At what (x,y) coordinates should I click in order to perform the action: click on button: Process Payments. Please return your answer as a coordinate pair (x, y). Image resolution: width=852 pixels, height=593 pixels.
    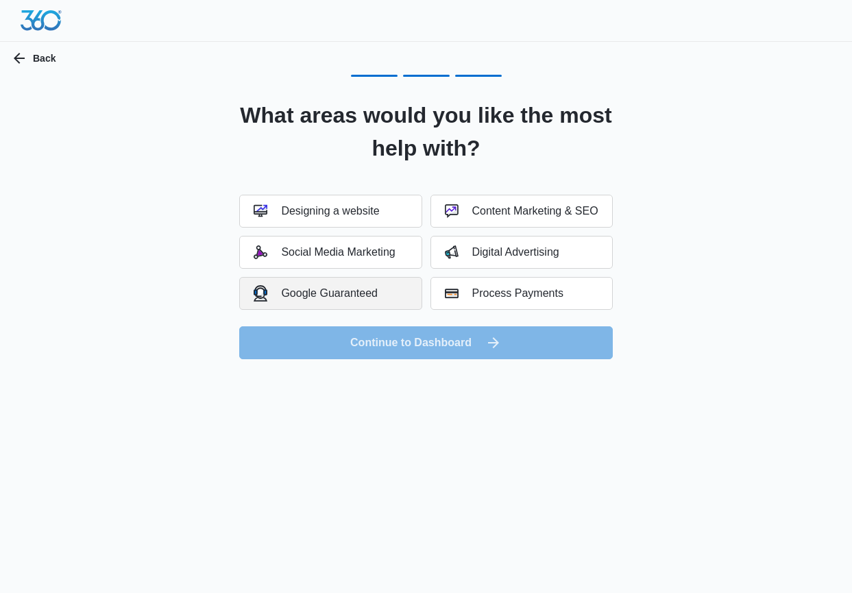
    Looking at the image, I should click on (521, 293).